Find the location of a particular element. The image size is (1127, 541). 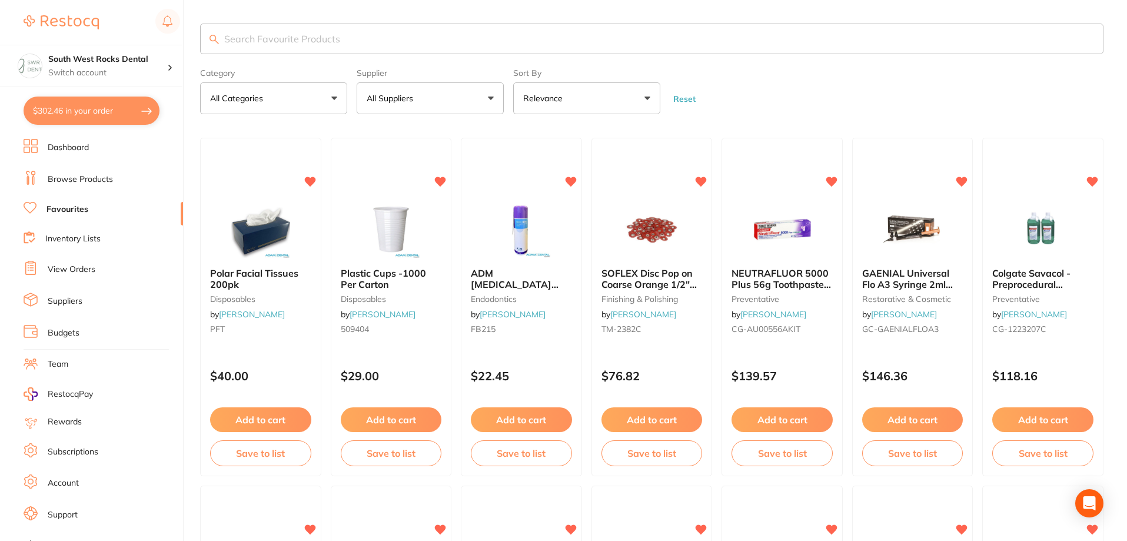

span: RestocqPay is located at coordinates (70, 394).